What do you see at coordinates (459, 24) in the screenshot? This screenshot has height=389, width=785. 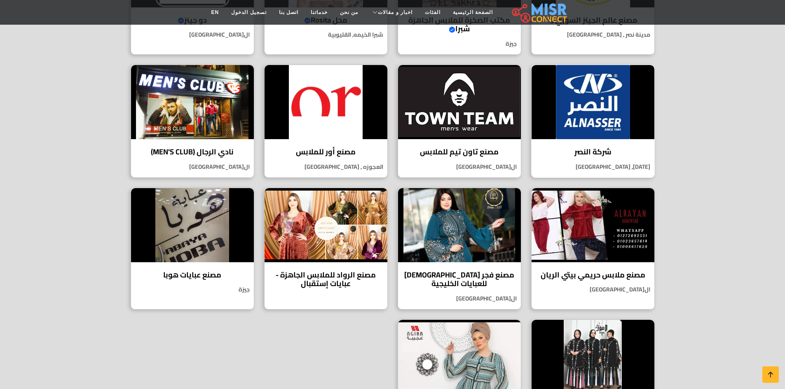 I see `h4: مكتب الصخرة للملابس الجاهزة شبرا` at bounding box center [459, 24].